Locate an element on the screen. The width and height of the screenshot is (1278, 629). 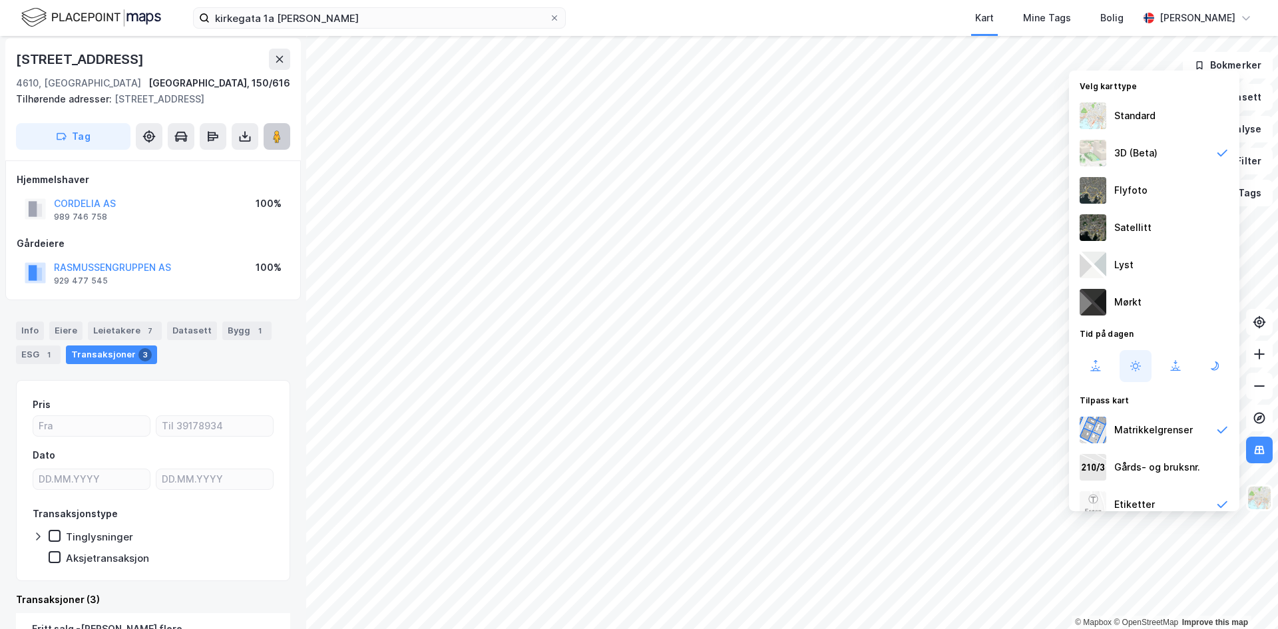
div: Etiketter is located at coordinates (1135, 505).